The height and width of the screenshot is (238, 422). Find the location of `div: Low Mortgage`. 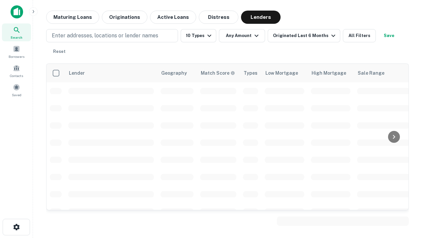

div: Low Mortgage is located at coordinates (282, 73).